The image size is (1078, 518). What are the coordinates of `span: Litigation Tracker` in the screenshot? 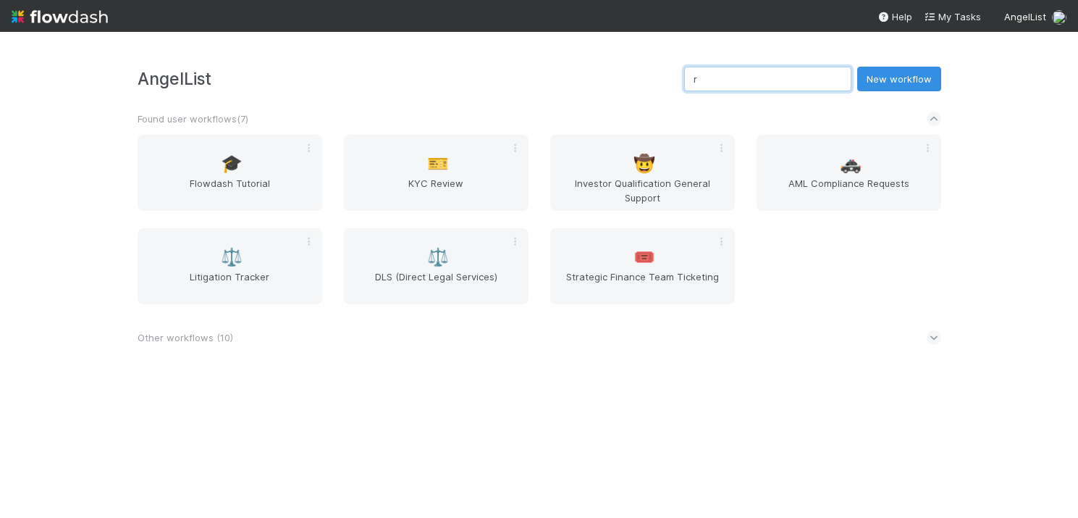 It's located at (230, 284).